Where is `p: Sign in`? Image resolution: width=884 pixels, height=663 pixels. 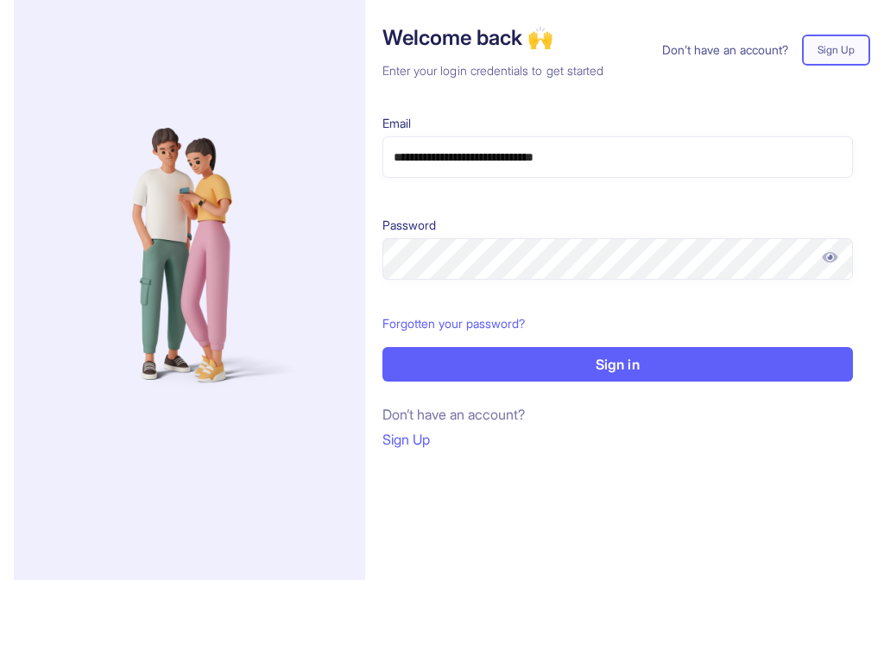
p: Sign in is located at coordinates (617, 364).